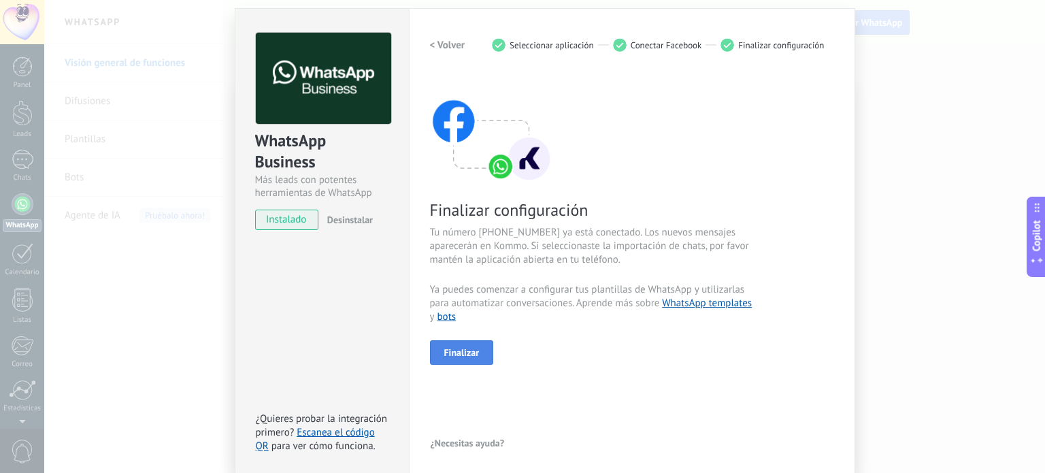  I want to click on span: Ya puedes comenzar a configurar tus plantillas de WhatsApp y utilizarlas para automatizar convers..., so click(592, 303).